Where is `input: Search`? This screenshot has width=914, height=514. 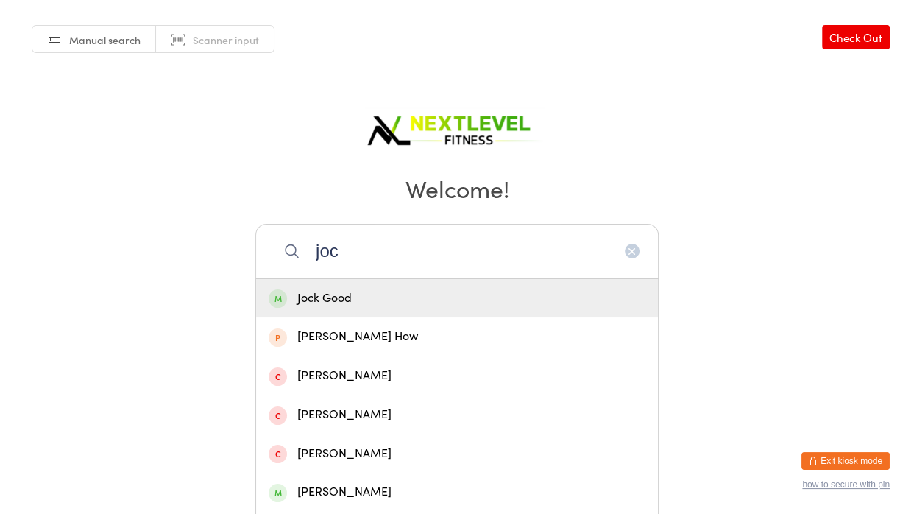
input: Search is located at coordinates (457, 251).